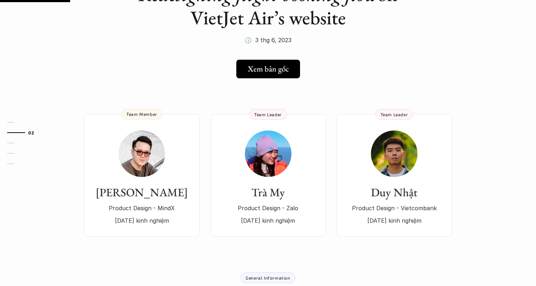 The width and height of the screenshot is (536, 286). Describe the element at coordinates (268, 208) in the screenshot. I see `p: Product Design - Zalo` at that location.